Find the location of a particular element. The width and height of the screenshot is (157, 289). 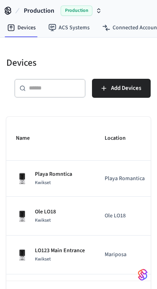

p: LO123 Main Entrance is located at coordinates (60, 251).